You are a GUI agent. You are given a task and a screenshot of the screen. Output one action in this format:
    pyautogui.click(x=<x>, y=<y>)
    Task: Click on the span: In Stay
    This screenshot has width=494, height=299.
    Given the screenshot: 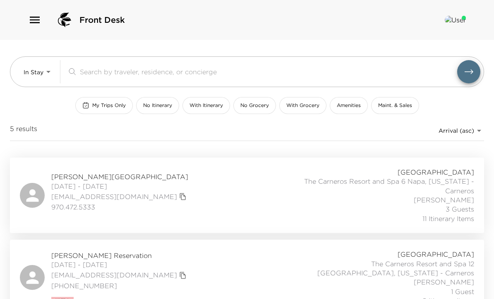 What is the action you would take?
    pyautogui.click(x=34, y=72)
    